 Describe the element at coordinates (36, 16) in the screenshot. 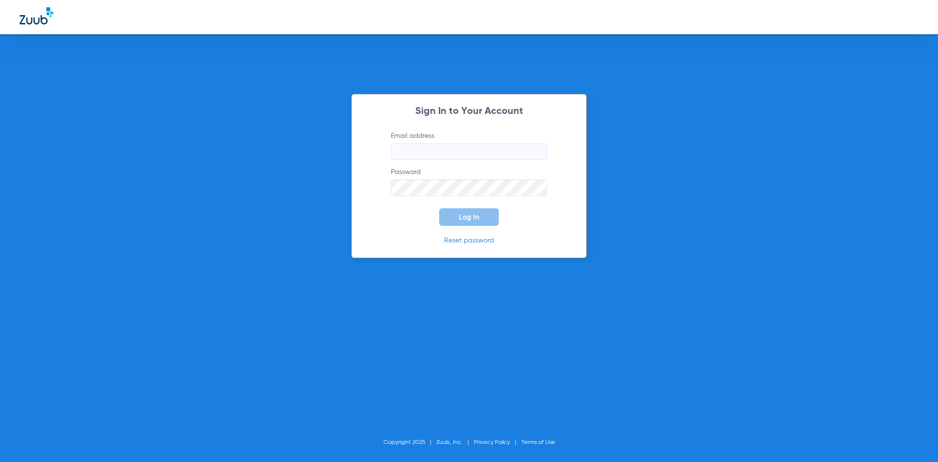

I see `img: Zuub Logo` at that location.